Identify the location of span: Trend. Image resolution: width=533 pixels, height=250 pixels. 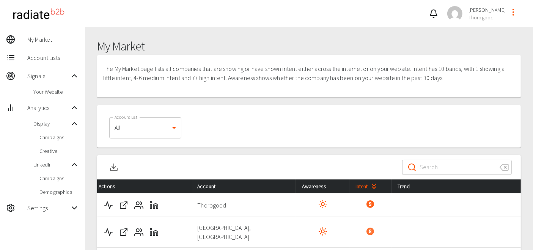
(410, 186).